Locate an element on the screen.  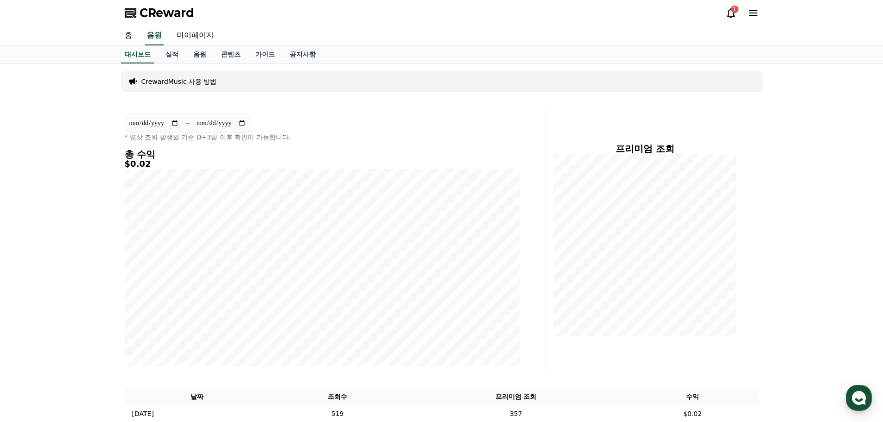
a: 대시보드 is located at coordinates (138, 55).